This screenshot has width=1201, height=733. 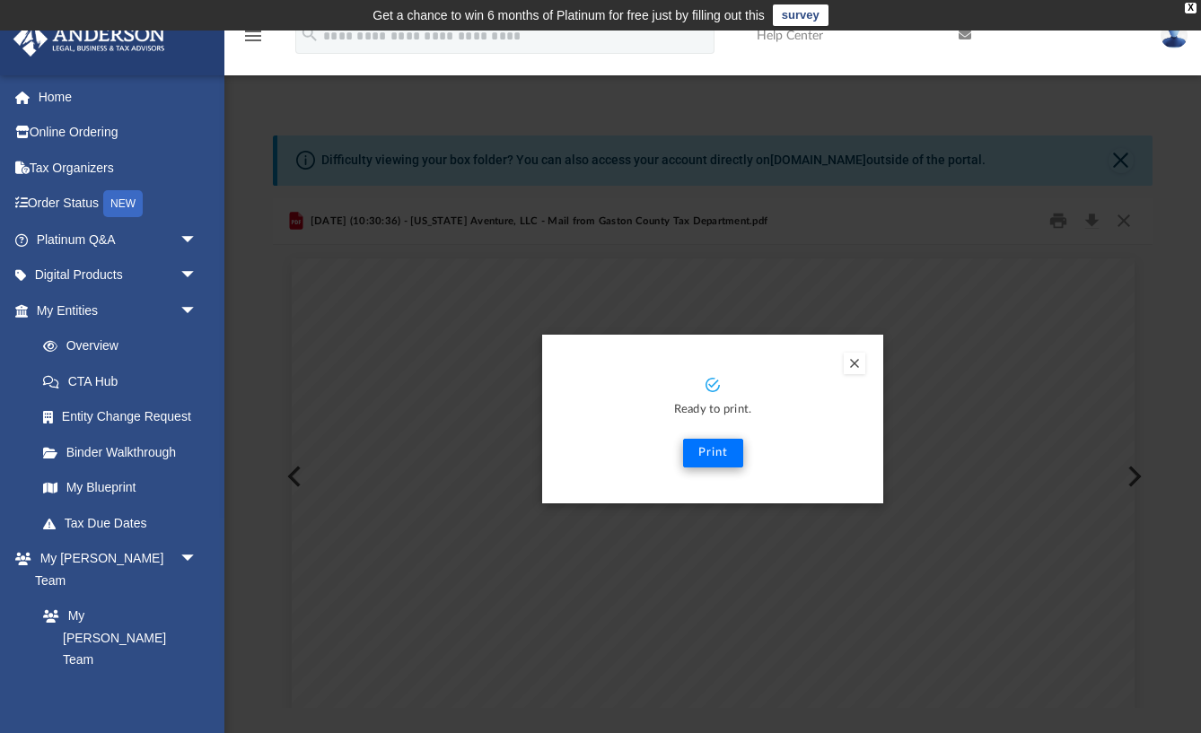 I want to click on button: Print, so click(x=713, y=453).